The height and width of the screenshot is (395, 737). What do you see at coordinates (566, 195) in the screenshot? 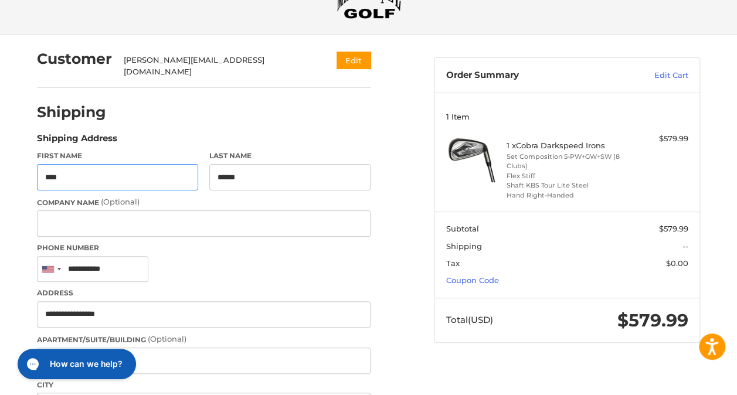
I see `li: Hand Right-Handed` at bounding box center [566, 195].